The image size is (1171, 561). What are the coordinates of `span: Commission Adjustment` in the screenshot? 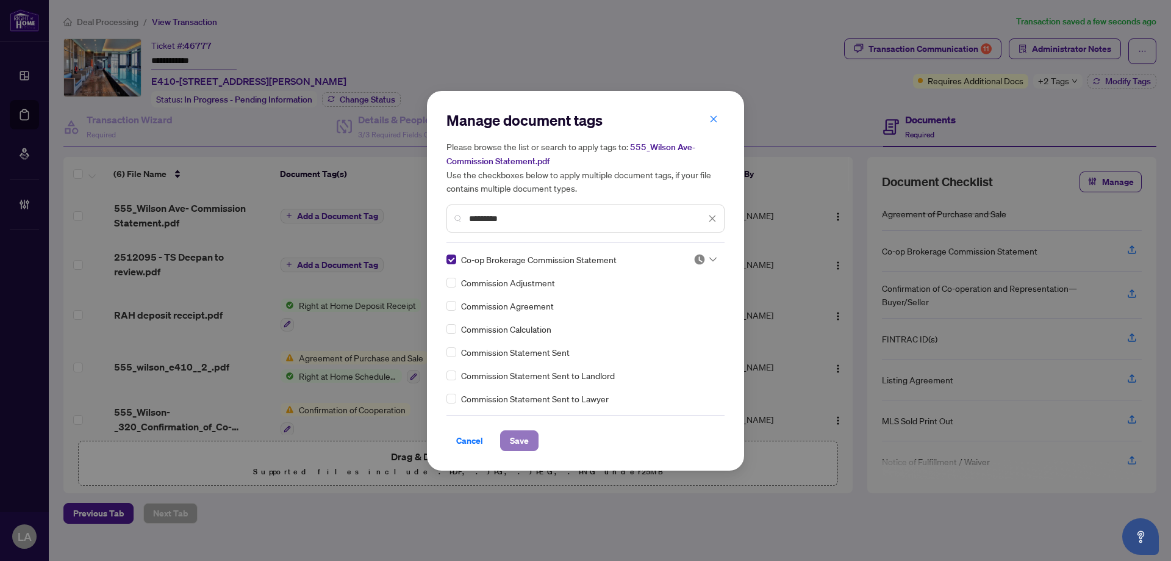 It's located at (508, 282).